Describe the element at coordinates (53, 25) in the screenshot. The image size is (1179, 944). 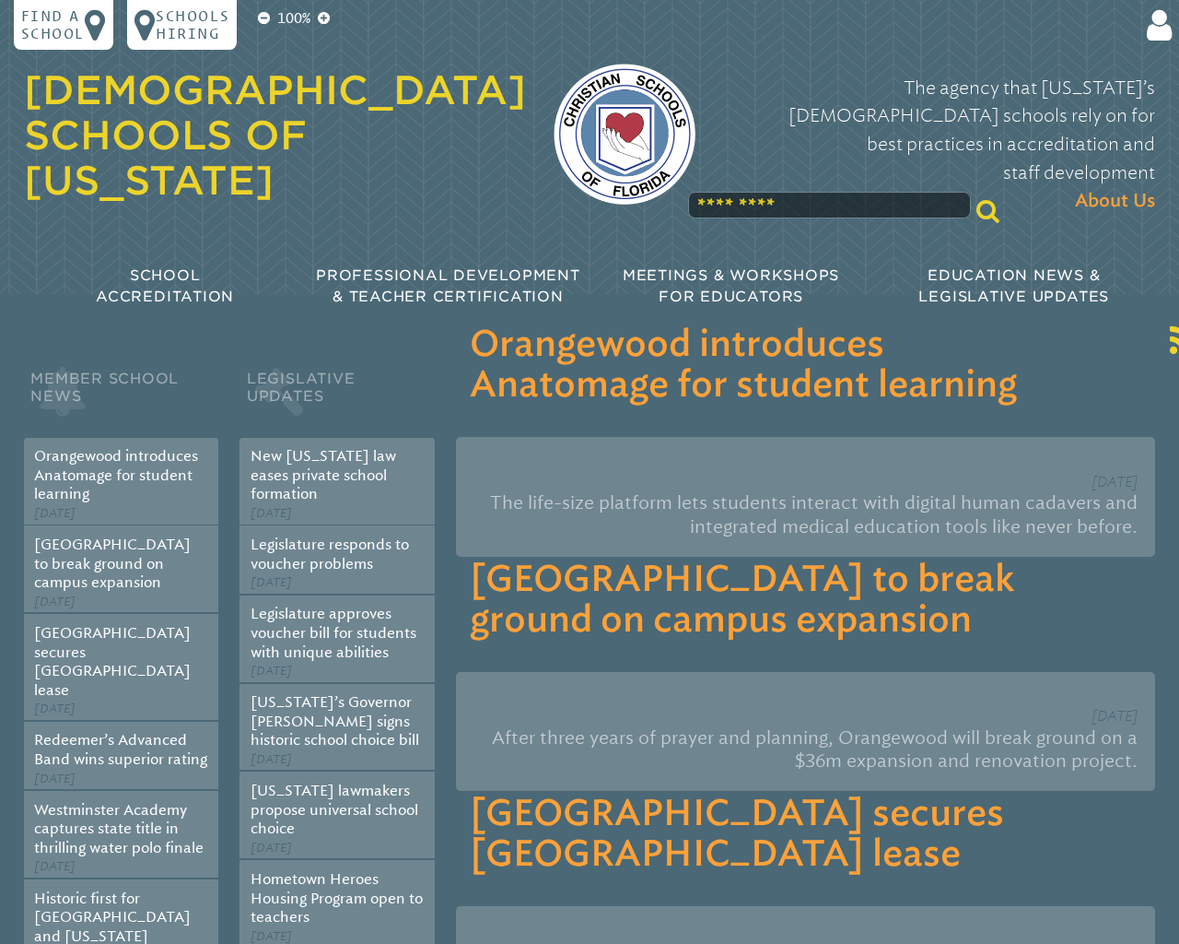
I see `p: Find a school` at that location.